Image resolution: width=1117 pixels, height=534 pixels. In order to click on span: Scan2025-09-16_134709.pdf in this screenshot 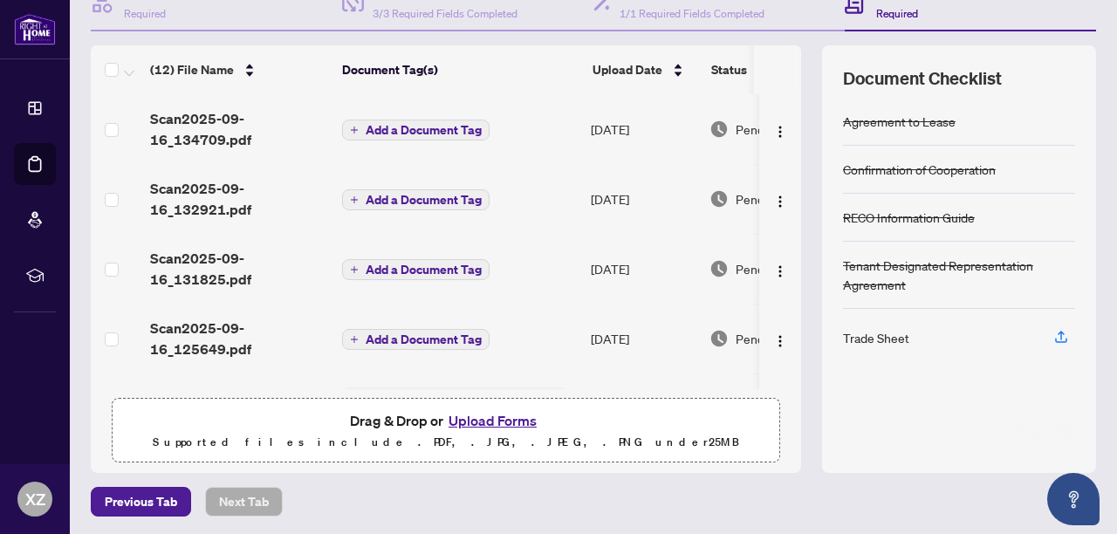, I will do `click(239, 129)`.